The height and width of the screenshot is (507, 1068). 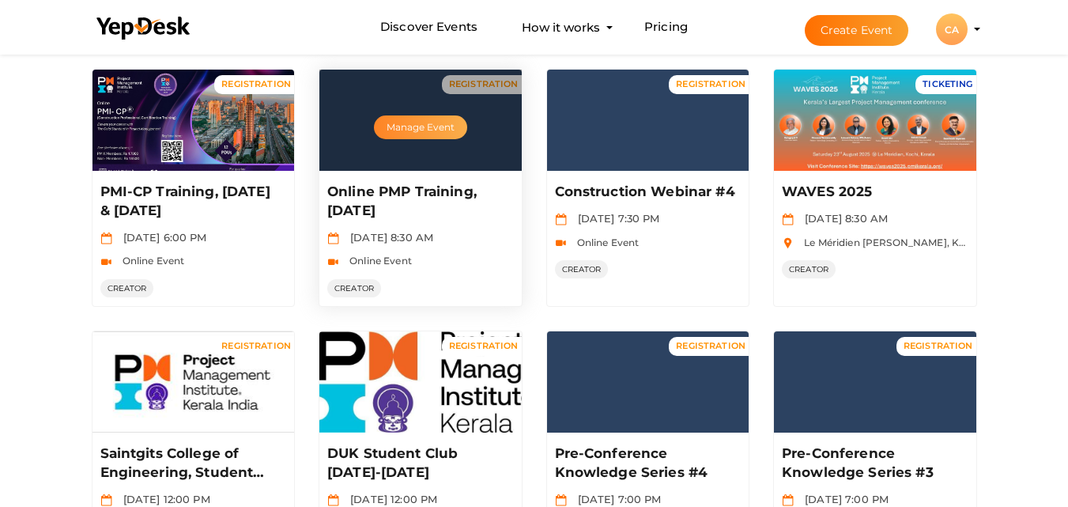 I want to click on profile-pic: CA, so click(x=952, y=29).